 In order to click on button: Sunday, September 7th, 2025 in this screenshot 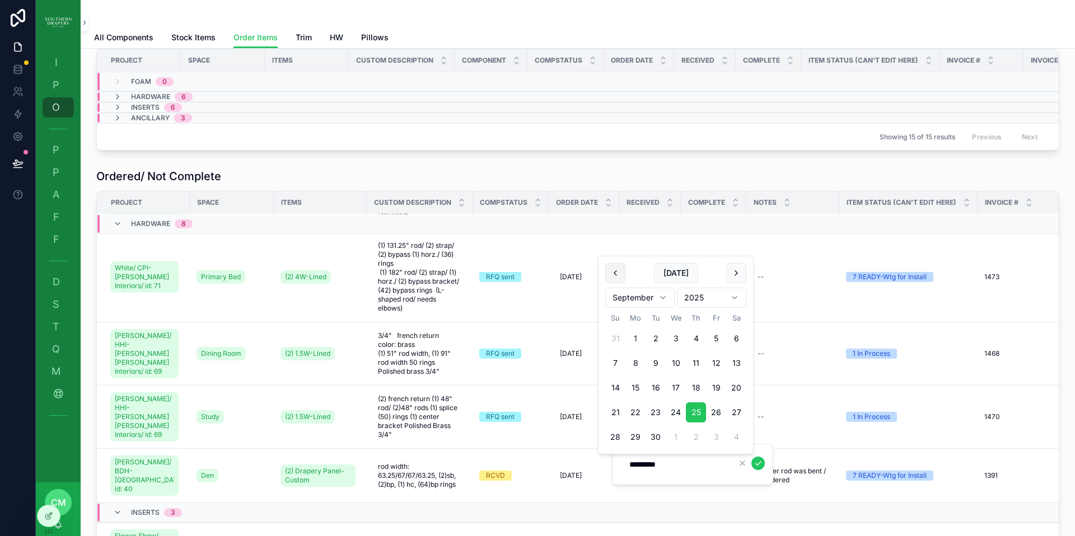, I will do `click(615, 363)`.